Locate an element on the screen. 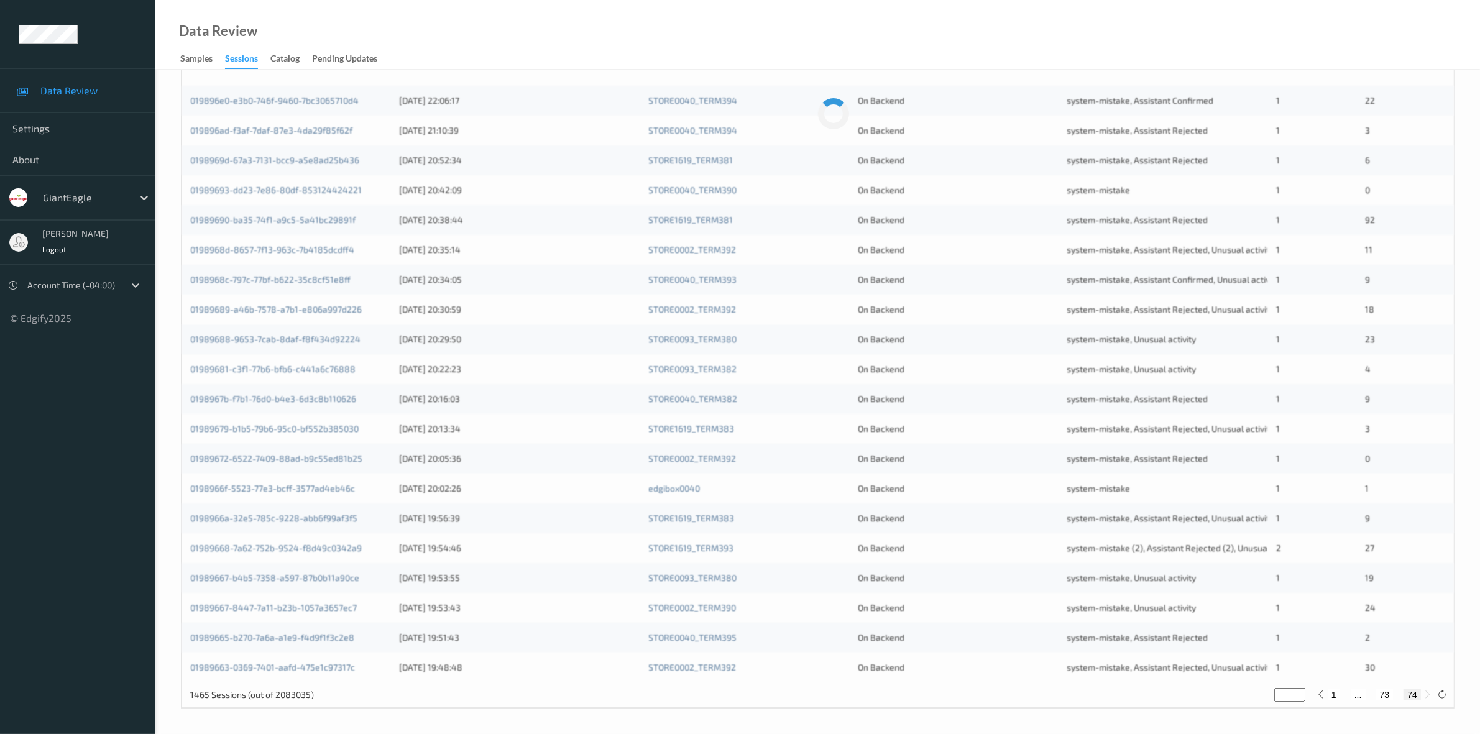  a: 019896e0-e3b0-746f-9460-7bc3065710d4 is located at coordinates (274, 100).